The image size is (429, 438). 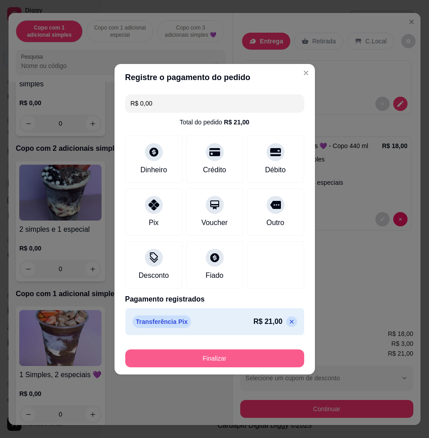 What do you see at coordinates (268, 322) in the screenshot?
I see `p: R$ 21,00` at bounding box center [268, 322].